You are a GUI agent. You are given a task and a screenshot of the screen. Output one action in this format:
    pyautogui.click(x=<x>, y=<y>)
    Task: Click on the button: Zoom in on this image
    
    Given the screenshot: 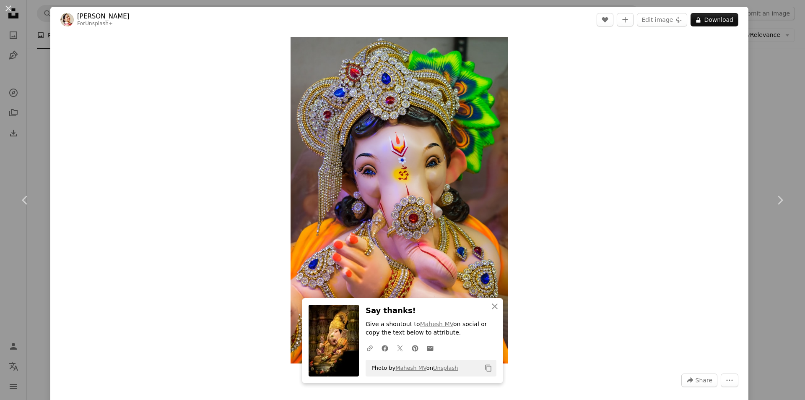 What is the action you would take?
    pyautogui.click(x=399, y=200)
    